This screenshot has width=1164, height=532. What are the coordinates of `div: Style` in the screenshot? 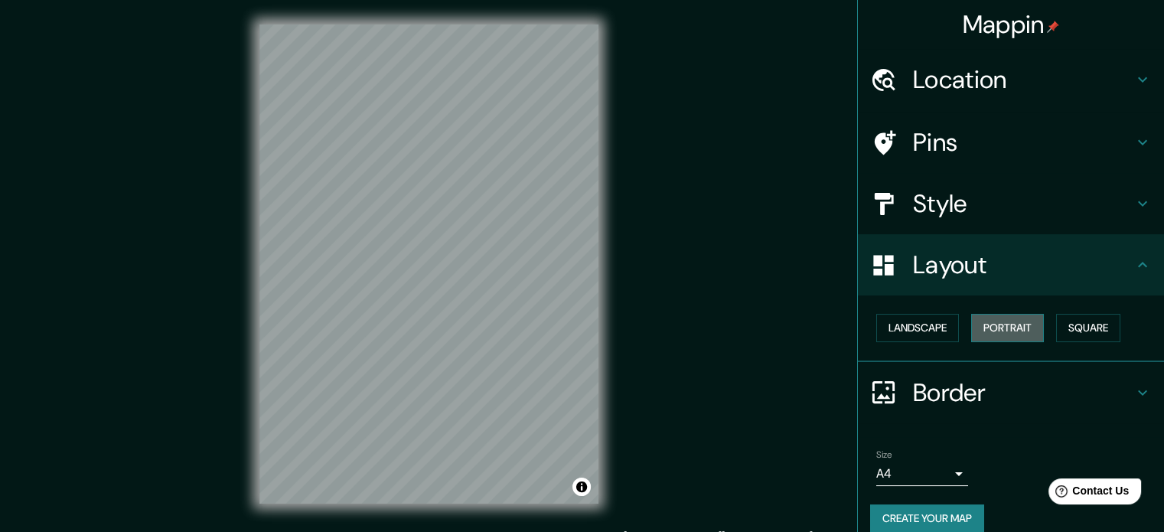 It's located at (1011, 204).